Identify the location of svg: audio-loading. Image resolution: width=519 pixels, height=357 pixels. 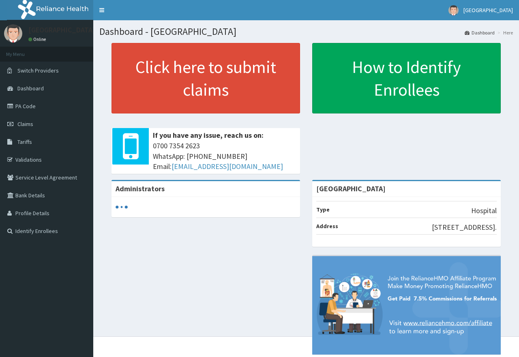
(122, 207).